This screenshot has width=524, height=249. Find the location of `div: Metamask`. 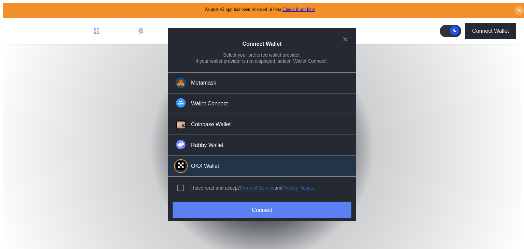

div: Metamask is located at coordinates (204, 83).